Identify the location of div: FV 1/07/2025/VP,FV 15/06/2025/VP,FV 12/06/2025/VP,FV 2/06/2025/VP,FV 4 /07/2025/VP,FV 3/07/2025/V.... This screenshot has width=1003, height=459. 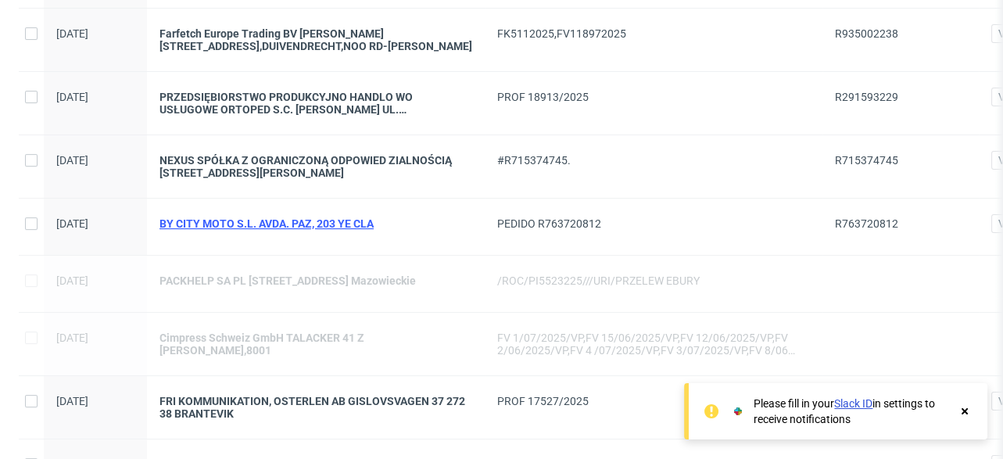
(654, 344).